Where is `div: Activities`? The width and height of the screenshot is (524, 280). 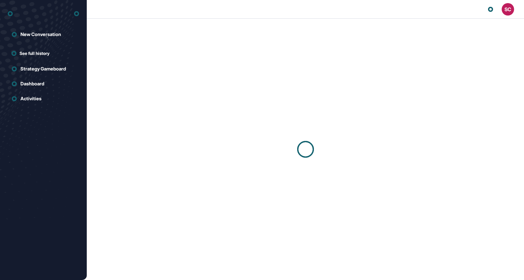 div: Activities is located at coordinates (31, 99).